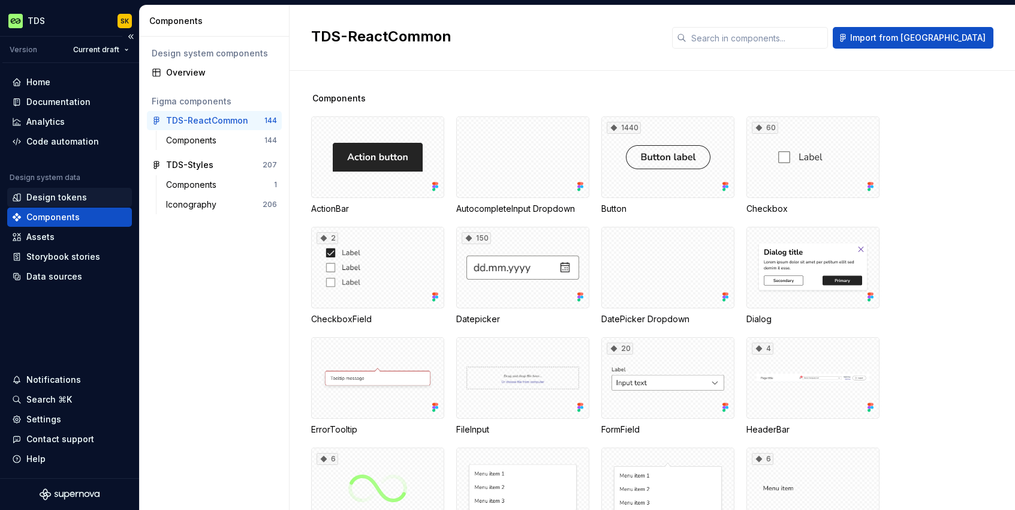 Image resolution: width=1015 pixels, height=510 pixels. What do you see at coordinates (485, 37) in the screenshot?
I see `h2: TDS-ReactCommon` at bounding box center [485, 37].